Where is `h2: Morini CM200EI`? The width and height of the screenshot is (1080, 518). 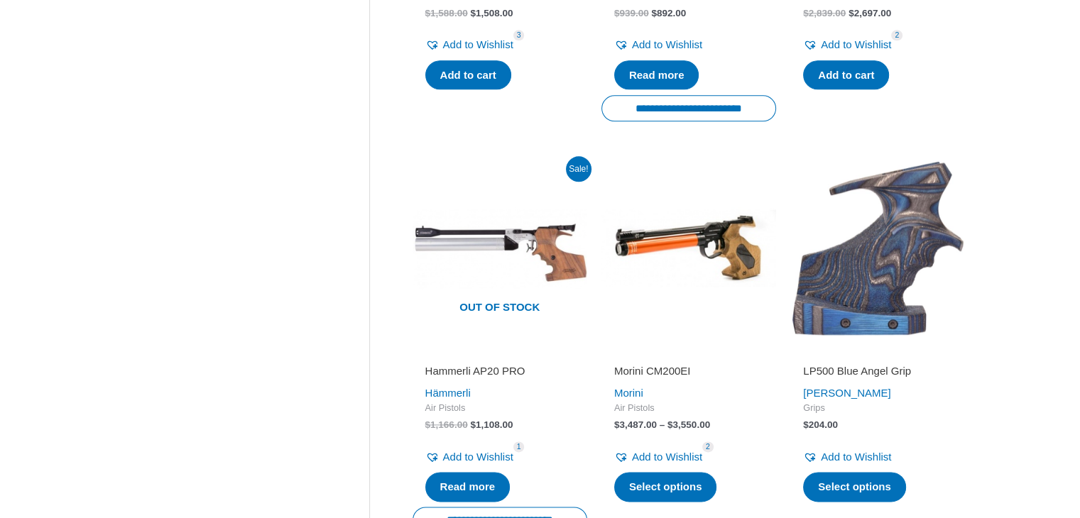
h2: Morini CM200EI is located at coordinates (689, 371).